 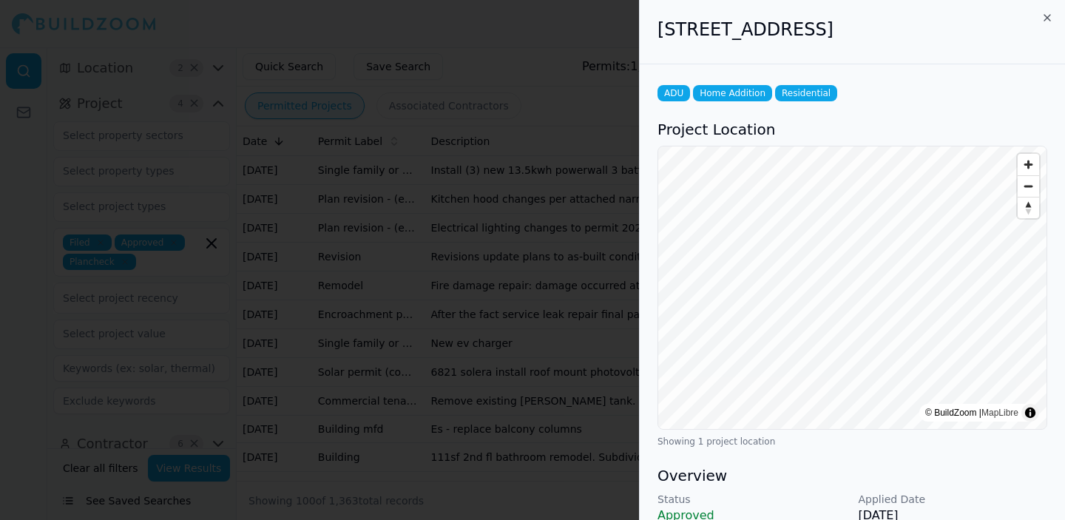 What do you see at coordinates (733, 93) in the screenshot?
I see `span: Home Addition` at bounding box center [733, 93].